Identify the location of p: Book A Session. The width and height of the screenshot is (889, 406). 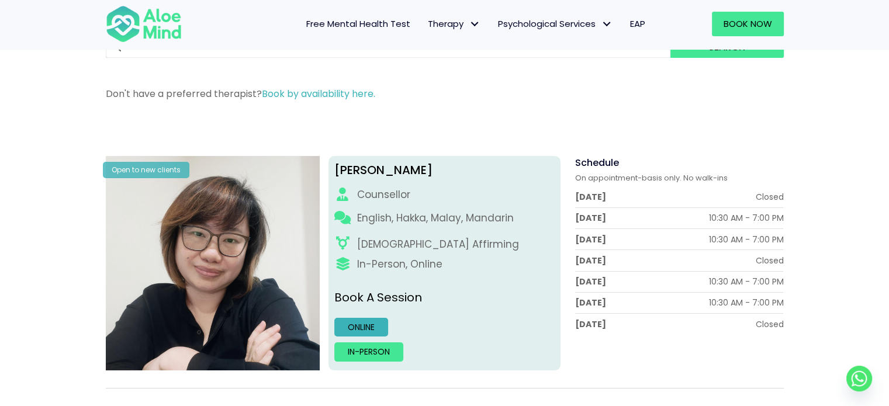
(444, 298).